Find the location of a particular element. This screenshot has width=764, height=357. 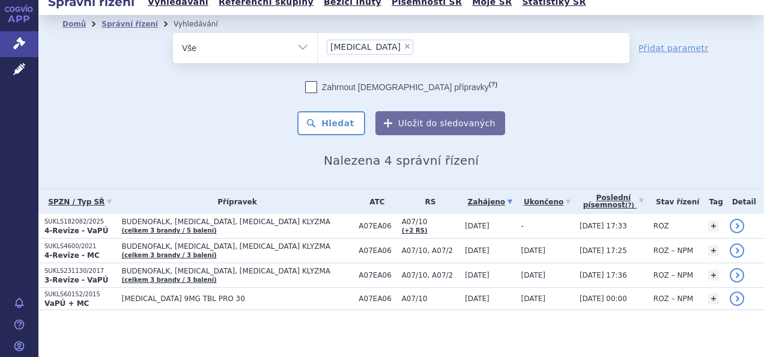

li: Vyhledávání is located at coordinates (204, 24).